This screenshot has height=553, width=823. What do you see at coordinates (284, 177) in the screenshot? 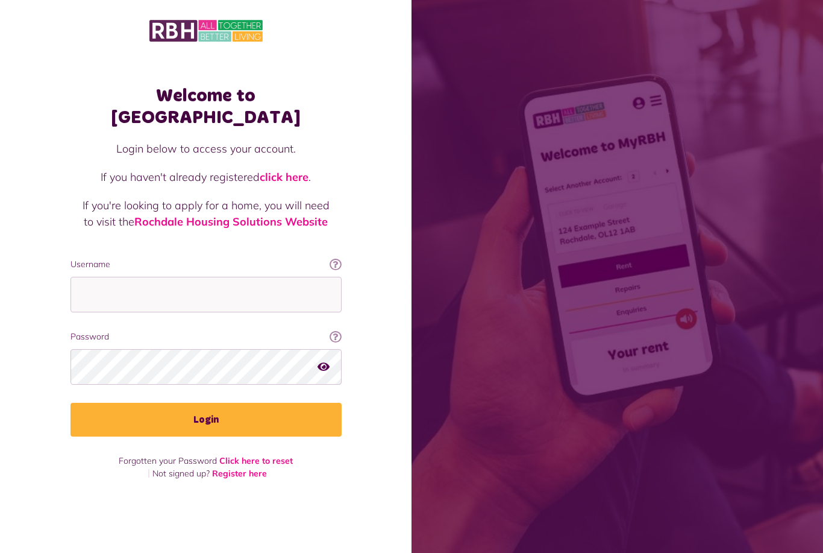
I see `a: click here` at bounding box center [284, 177].